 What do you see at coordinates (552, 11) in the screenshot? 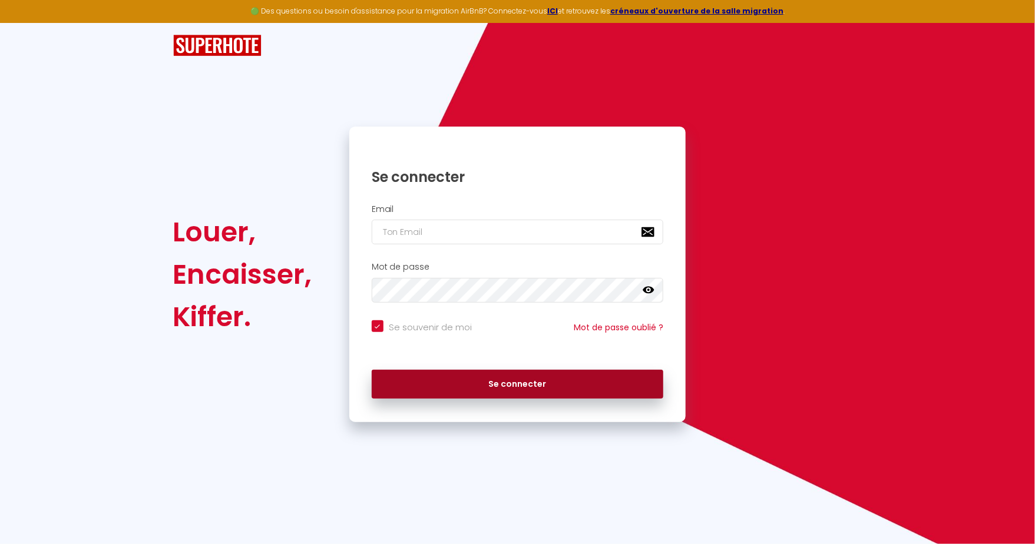
I see `a: ICI` at bounding box center [552, 11].